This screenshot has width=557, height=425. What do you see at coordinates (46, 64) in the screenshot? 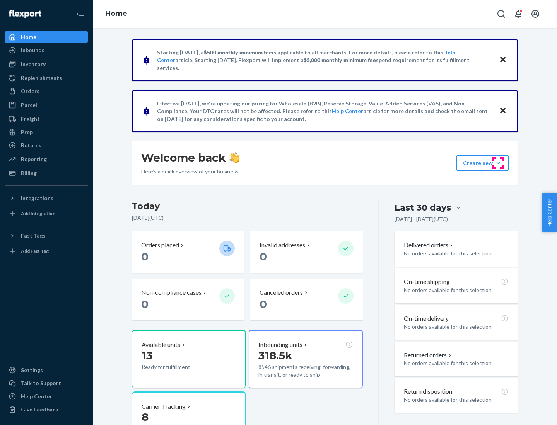
I see `a: Inventory` at bounding box center [46, 64].